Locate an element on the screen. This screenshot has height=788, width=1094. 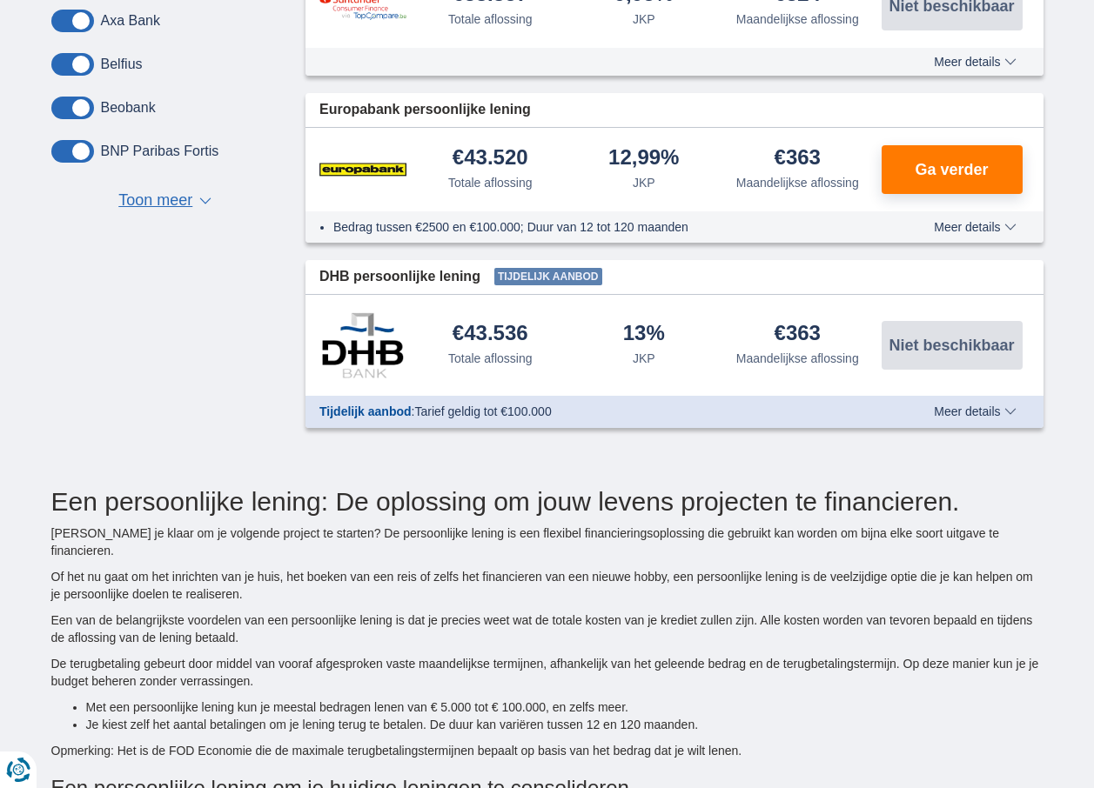
img: product.pl.alt DHB Bank is located at coordinates (363, 345).